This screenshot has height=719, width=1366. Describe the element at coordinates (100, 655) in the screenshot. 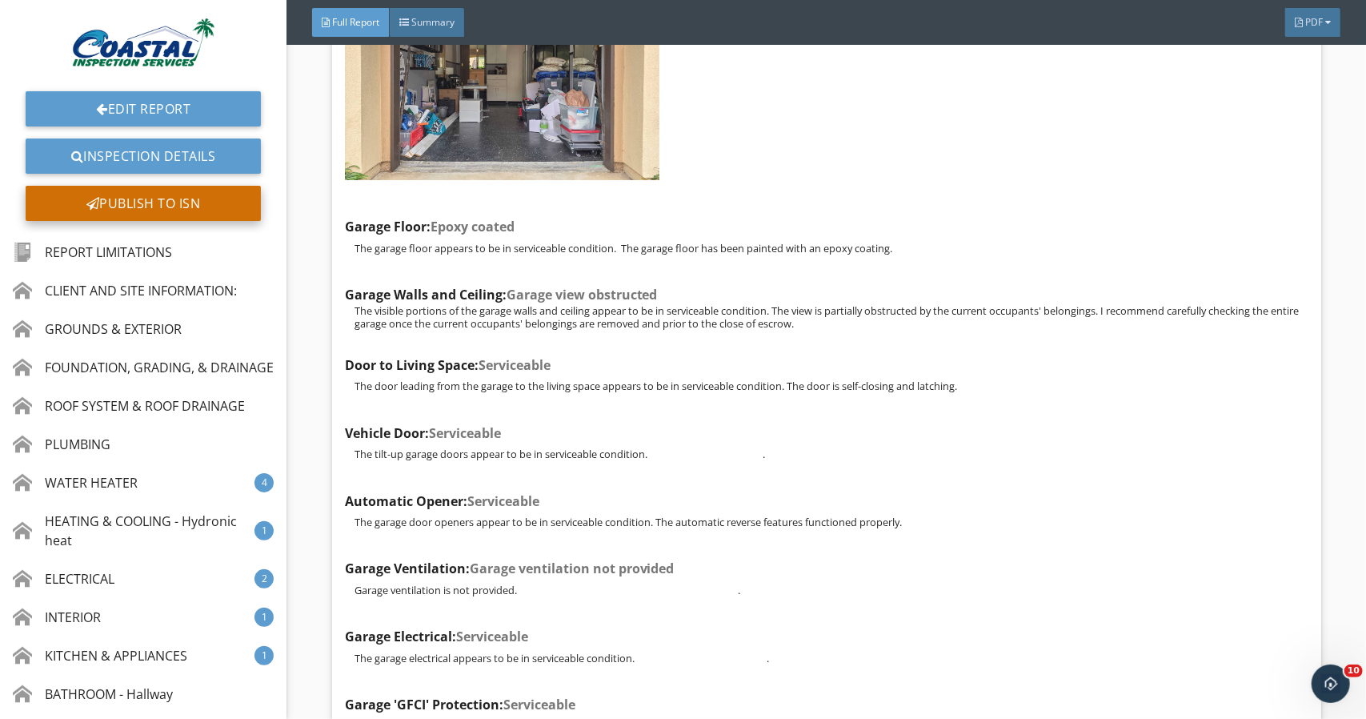

I see `div: KITCHEN & APPLIANCES` at that location.